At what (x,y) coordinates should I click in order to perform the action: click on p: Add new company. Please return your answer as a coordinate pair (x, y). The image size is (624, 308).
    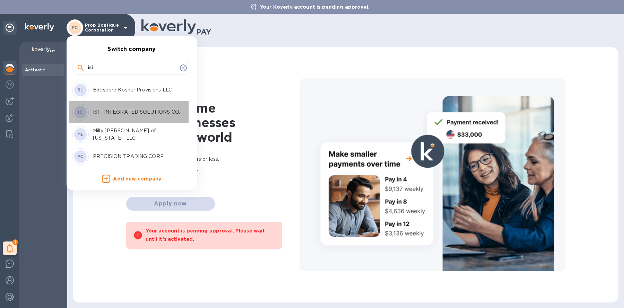
    Looking at the image, I should click on (137, 179).